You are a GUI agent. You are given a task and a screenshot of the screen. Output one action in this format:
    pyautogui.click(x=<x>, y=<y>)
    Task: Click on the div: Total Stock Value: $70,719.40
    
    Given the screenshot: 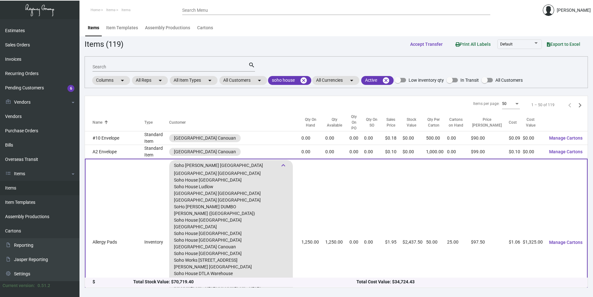 What is the action you would take?
    pyautogui.click(x=245, y=282)
    